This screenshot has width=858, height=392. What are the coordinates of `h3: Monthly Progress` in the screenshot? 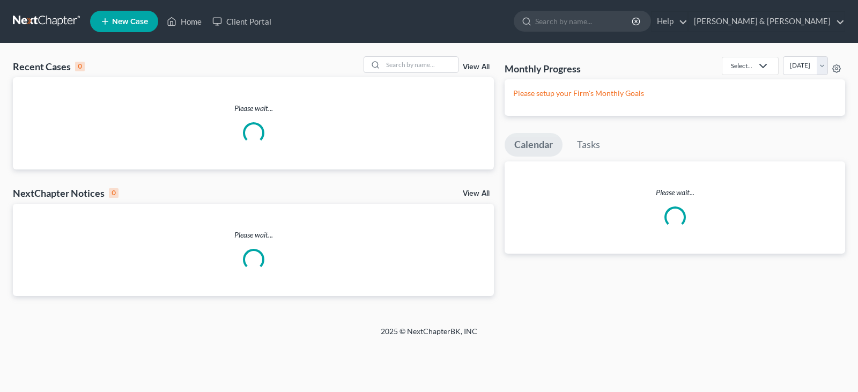 It's located at (543, 69).